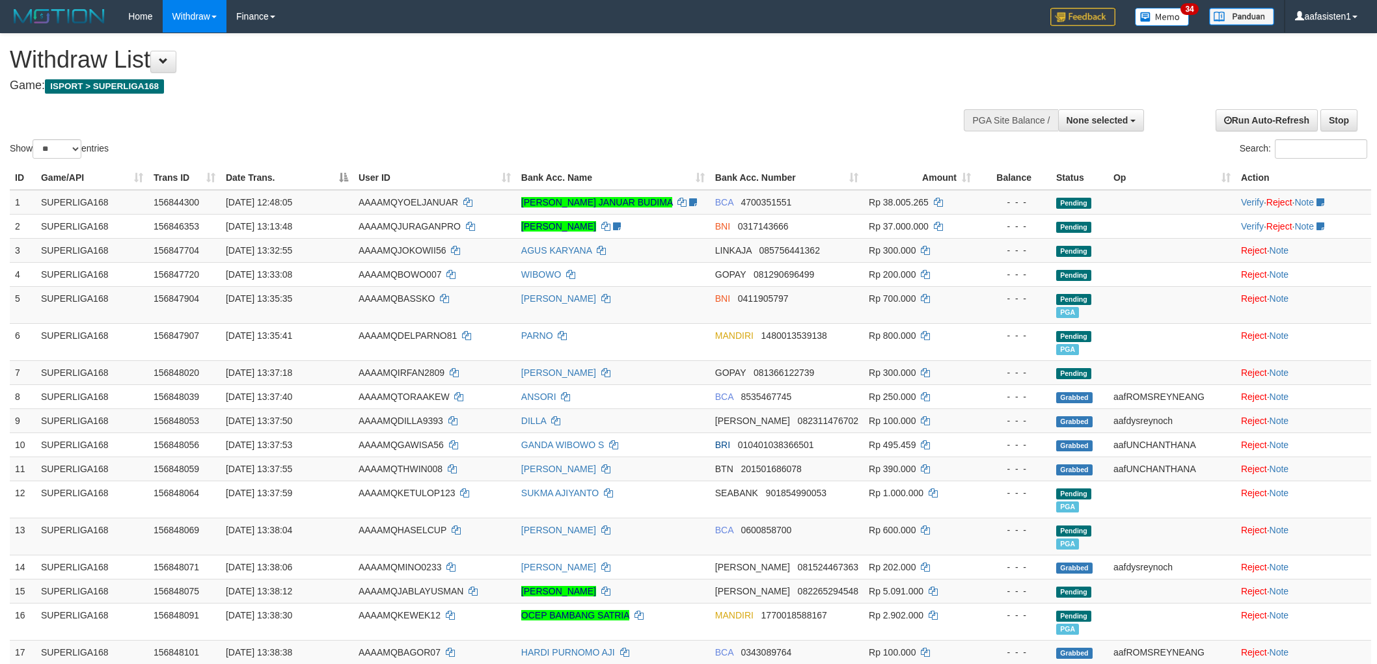 The height and width of the screenshot is (664, 1377). What do you see at coordinates (176, 591) in the screenshot?
I see `span: 156848075` at bounding box center [176, 591].